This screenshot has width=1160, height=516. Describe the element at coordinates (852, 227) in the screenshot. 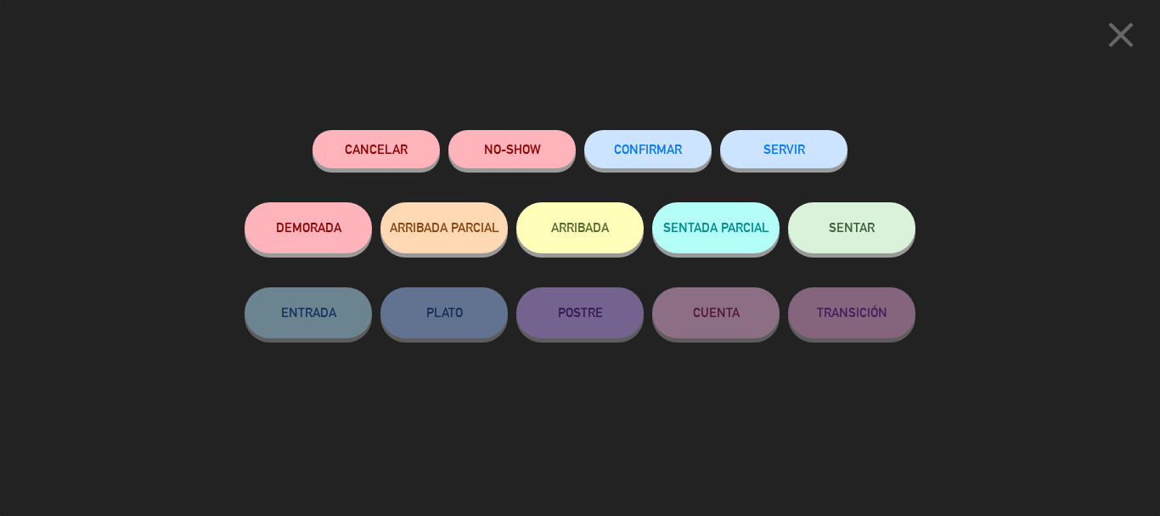

I see `span: SENTAR` at that location.